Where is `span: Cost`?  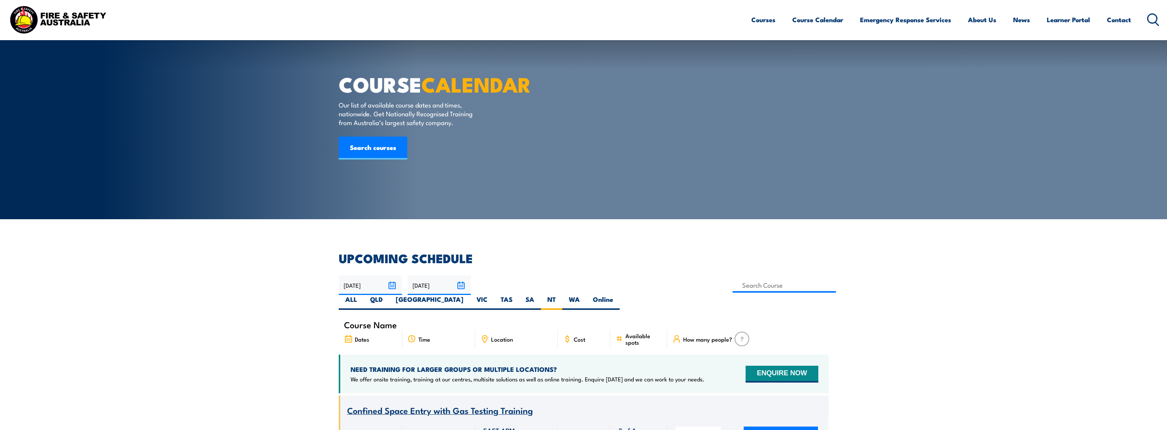
span: Cost is located at coordinates (579, 339).